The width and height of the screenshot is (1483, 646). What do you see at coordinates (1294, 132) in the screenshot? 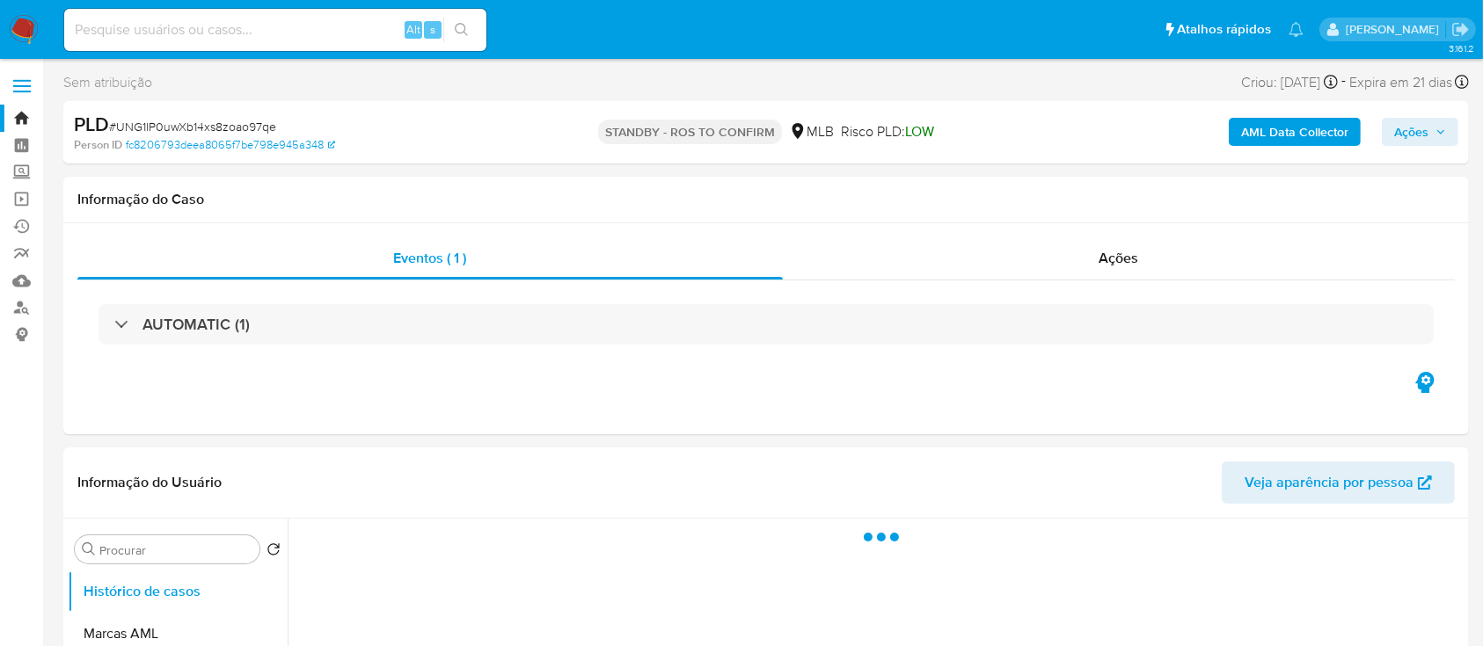
I see `button: AML Data Collector` at bounding box center [1294, 132].